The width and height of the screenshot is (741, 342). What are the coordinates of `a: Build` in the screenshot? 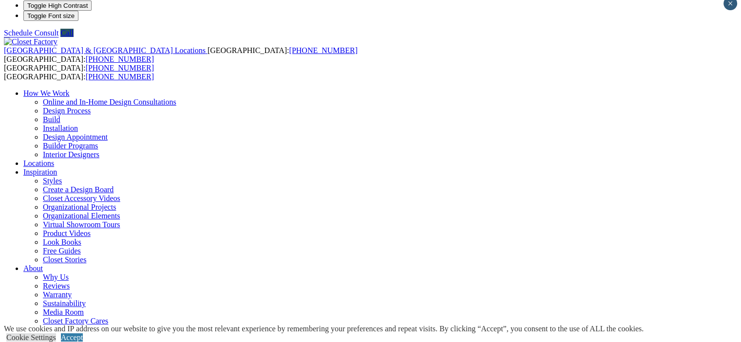 It's located at (52, 119).